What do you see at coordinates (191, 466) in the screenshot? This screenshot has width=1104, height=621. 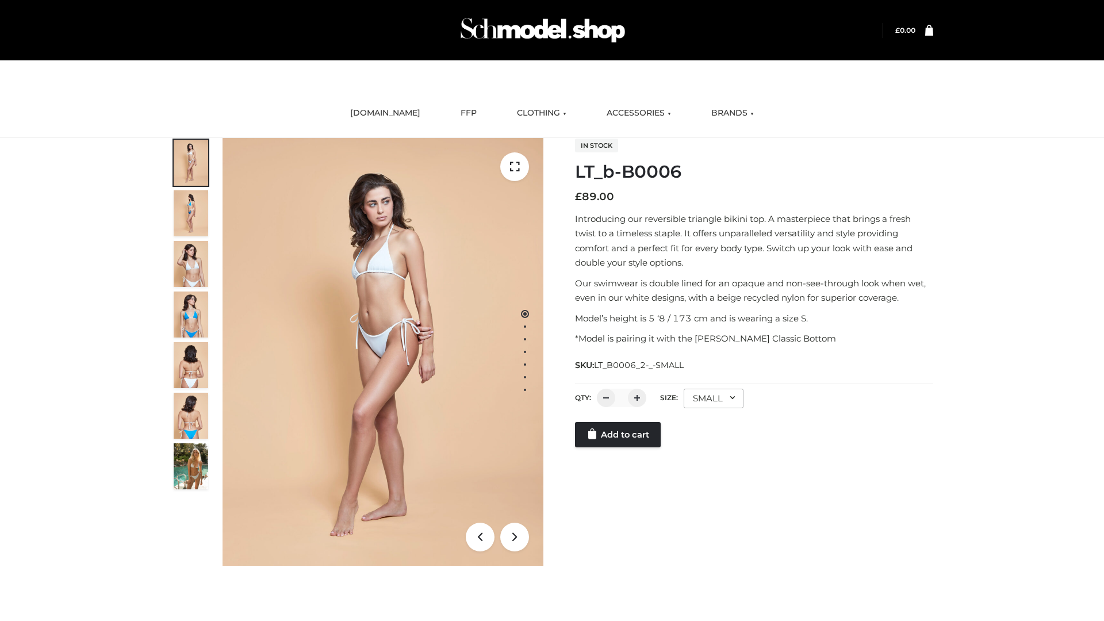 I see `img: Arieltop_CloudNine_AzureSky2.jpg` at bounding box center [191, 466].